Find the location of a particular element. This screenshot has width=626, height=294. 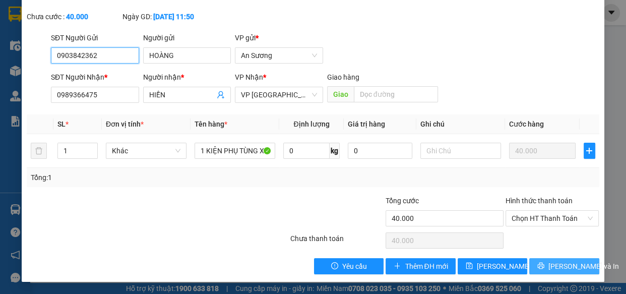

span: VP Nhận is located at coordinates (249, 77).